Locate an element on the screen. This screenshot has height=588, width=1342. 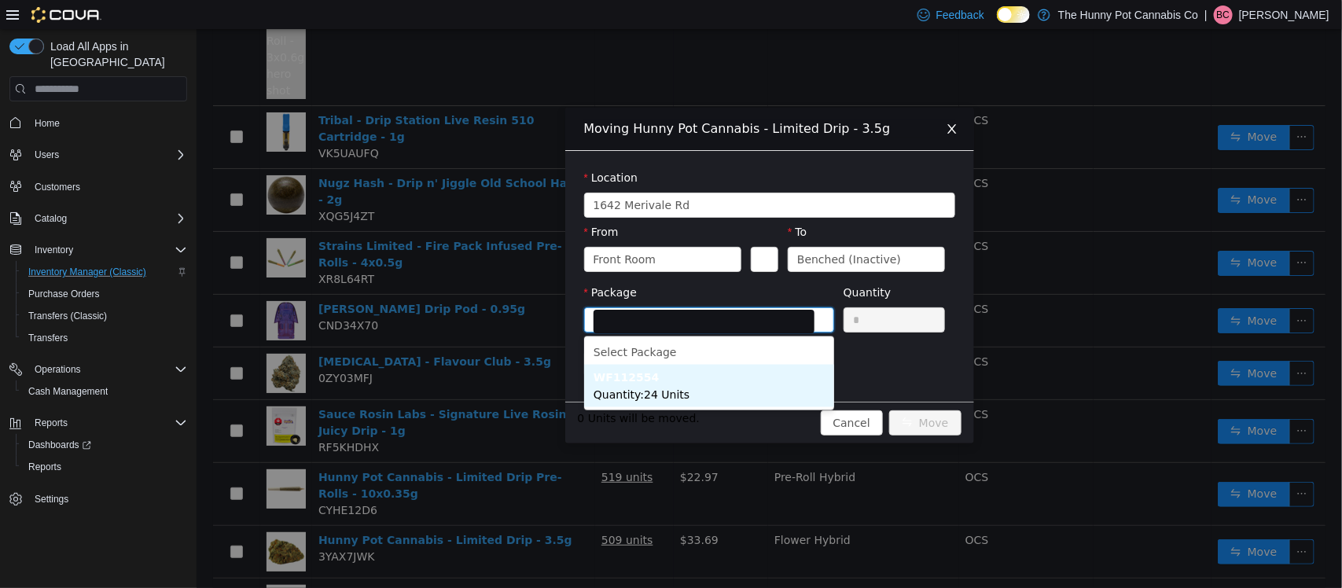
button: Cash Management is located at coordinates (105, 392).